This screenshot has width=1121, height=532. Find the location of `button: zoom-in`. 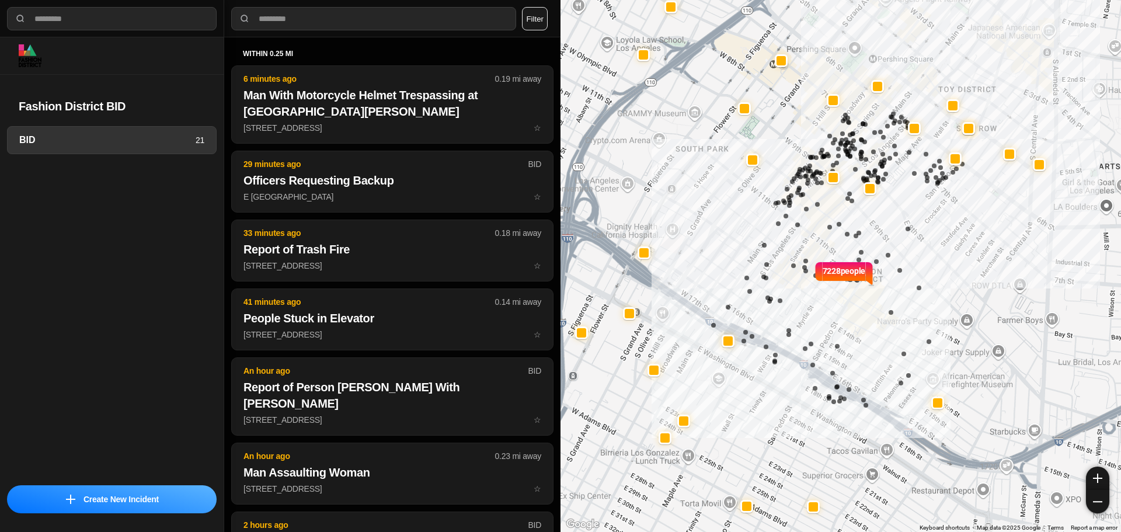

button: zoom-in is located at coordinates (1098, 478).